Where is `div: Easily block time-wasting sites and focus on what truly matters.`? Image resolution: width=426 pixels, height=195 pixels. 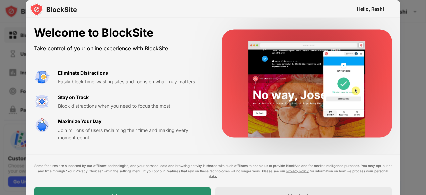 div: Easily block time-wasting sites and focus on what truly matters. is located at coordinates (132, 82).